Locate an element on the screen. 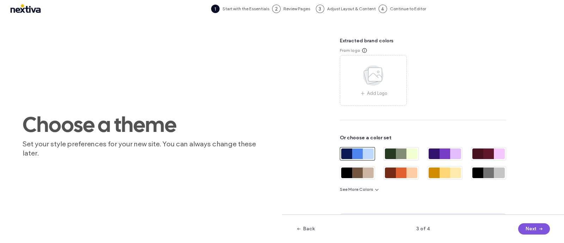 The height and width of the screenshot is (243, 564). span: Adjust Layout & Content is located at coordinates (352, 9).